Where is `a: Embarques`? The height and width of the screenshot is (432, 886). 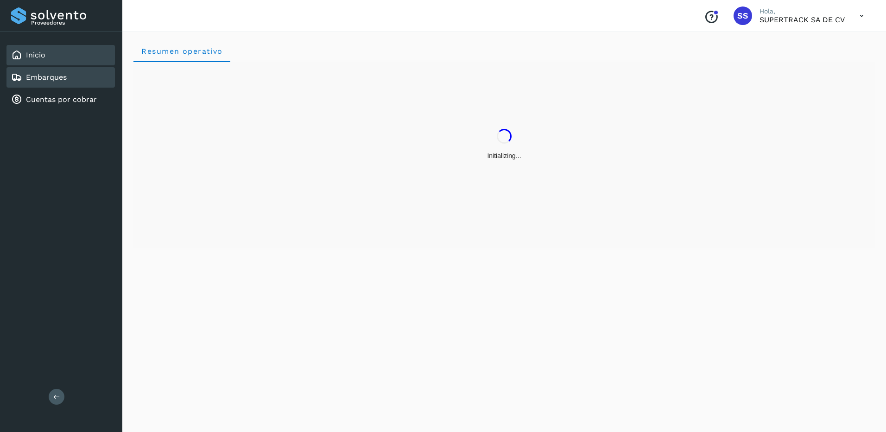 a: Embarques is located at coordinates (46, 77).